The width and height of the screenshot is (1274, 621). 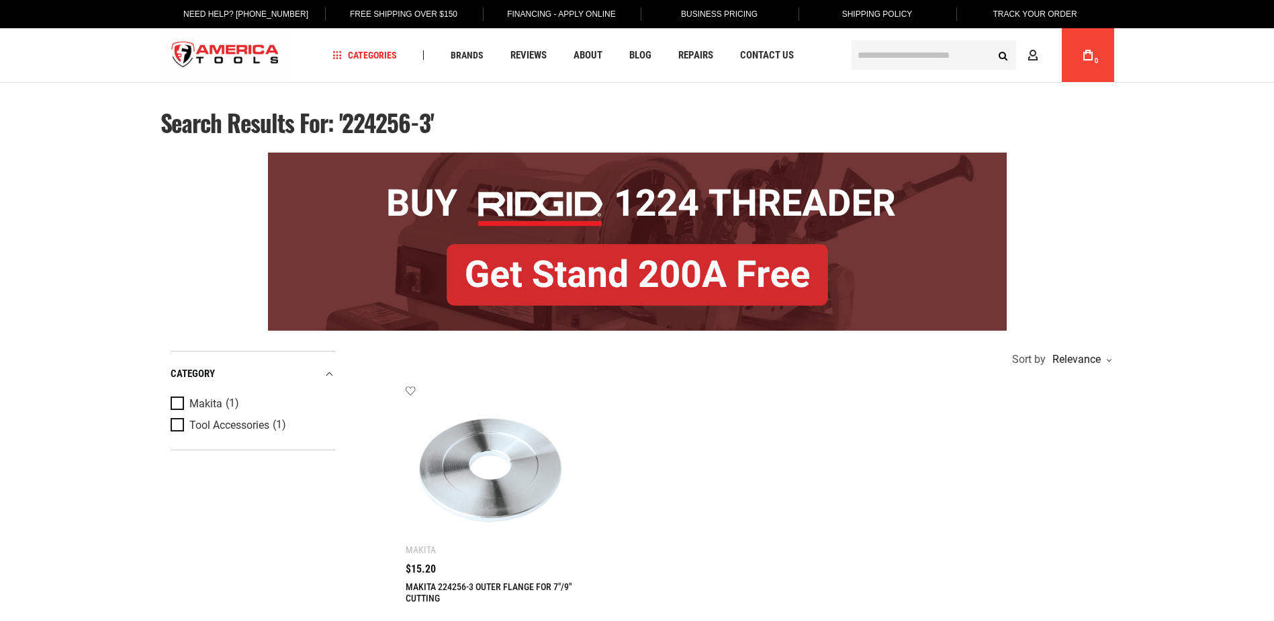 I want to click on a: Reviews, so click(x=529, y=55).